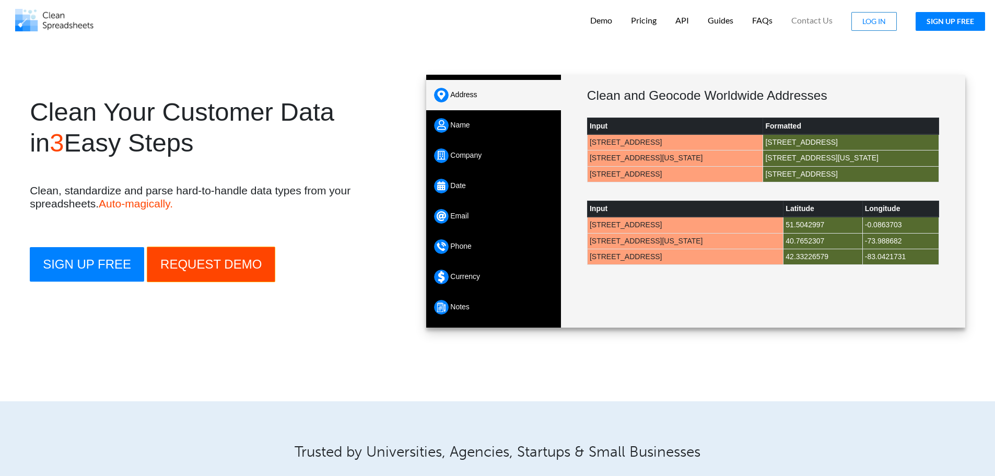 The height and width of the screenshot is (476, 995). I want to click on h1: Clean Your Customer Data in Easy Steps, so click(220, 127).